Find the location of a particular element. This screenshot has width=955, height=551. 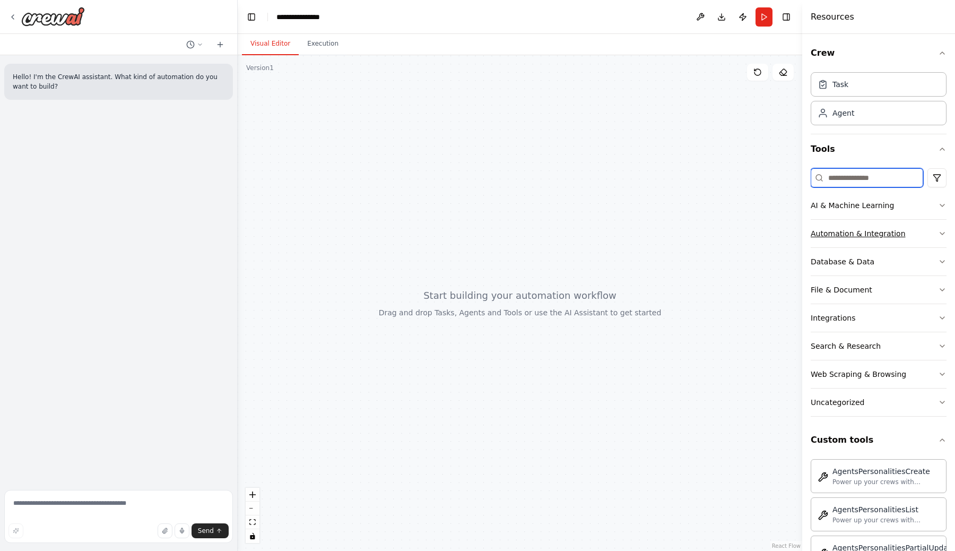

button: Upload files is located at coordinates (165, 530).